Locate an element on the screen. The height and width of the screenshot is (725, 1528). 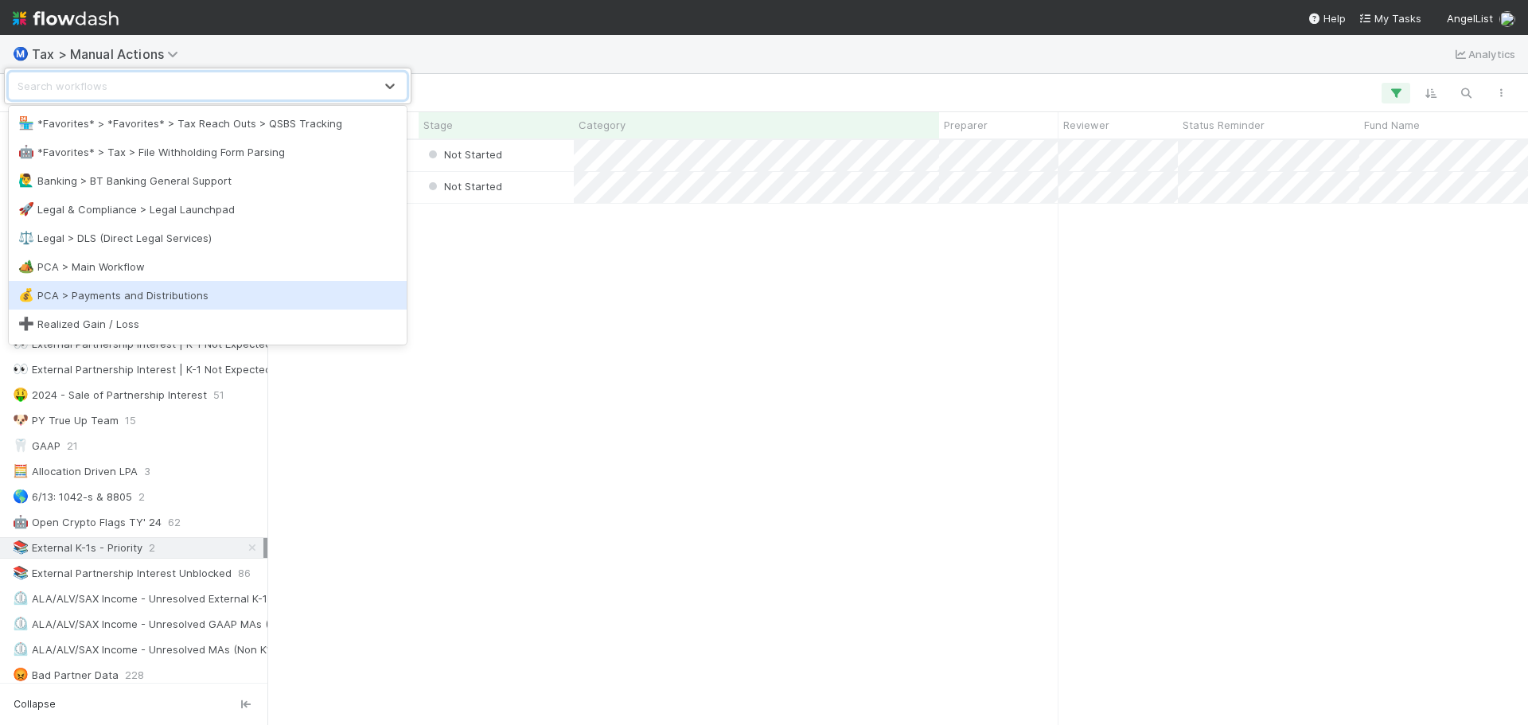
div: *Favorites* > *Favorites* > Tax Reach Outs > QSBS Tracking is located at coordinates (208, 123).